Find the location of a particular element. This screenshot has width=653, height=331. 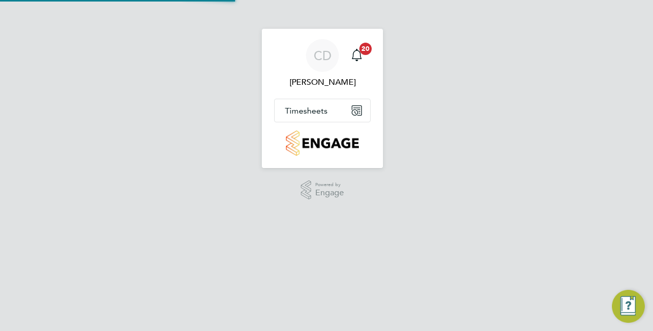

span: CD is located at coordinates (322, 55).